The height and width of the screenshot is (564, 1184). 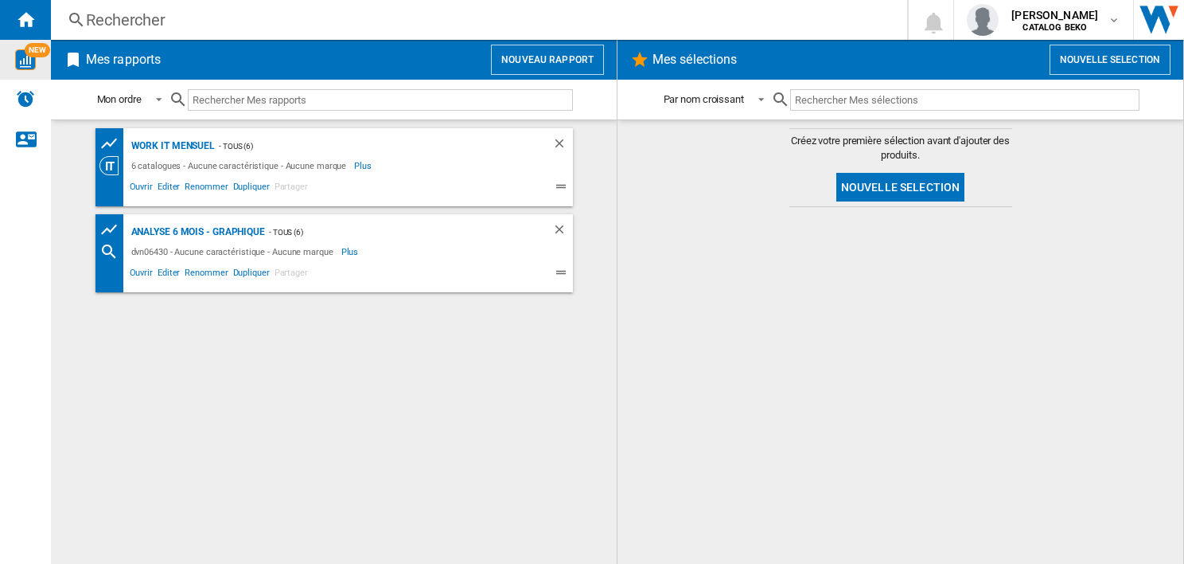 I want to click on input: Rechercher Mes rapports, so click(x=380, y=99).